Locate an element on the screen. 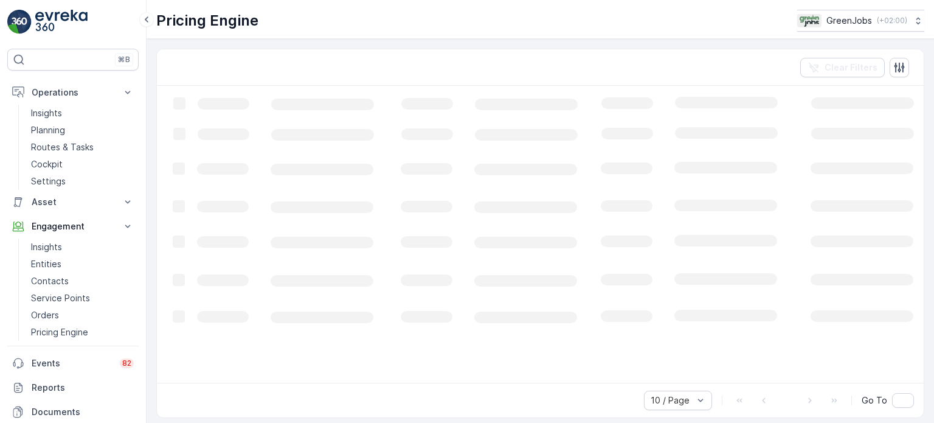  img: Green_Jobs_Logo.png is located at coordinates (809, 21).